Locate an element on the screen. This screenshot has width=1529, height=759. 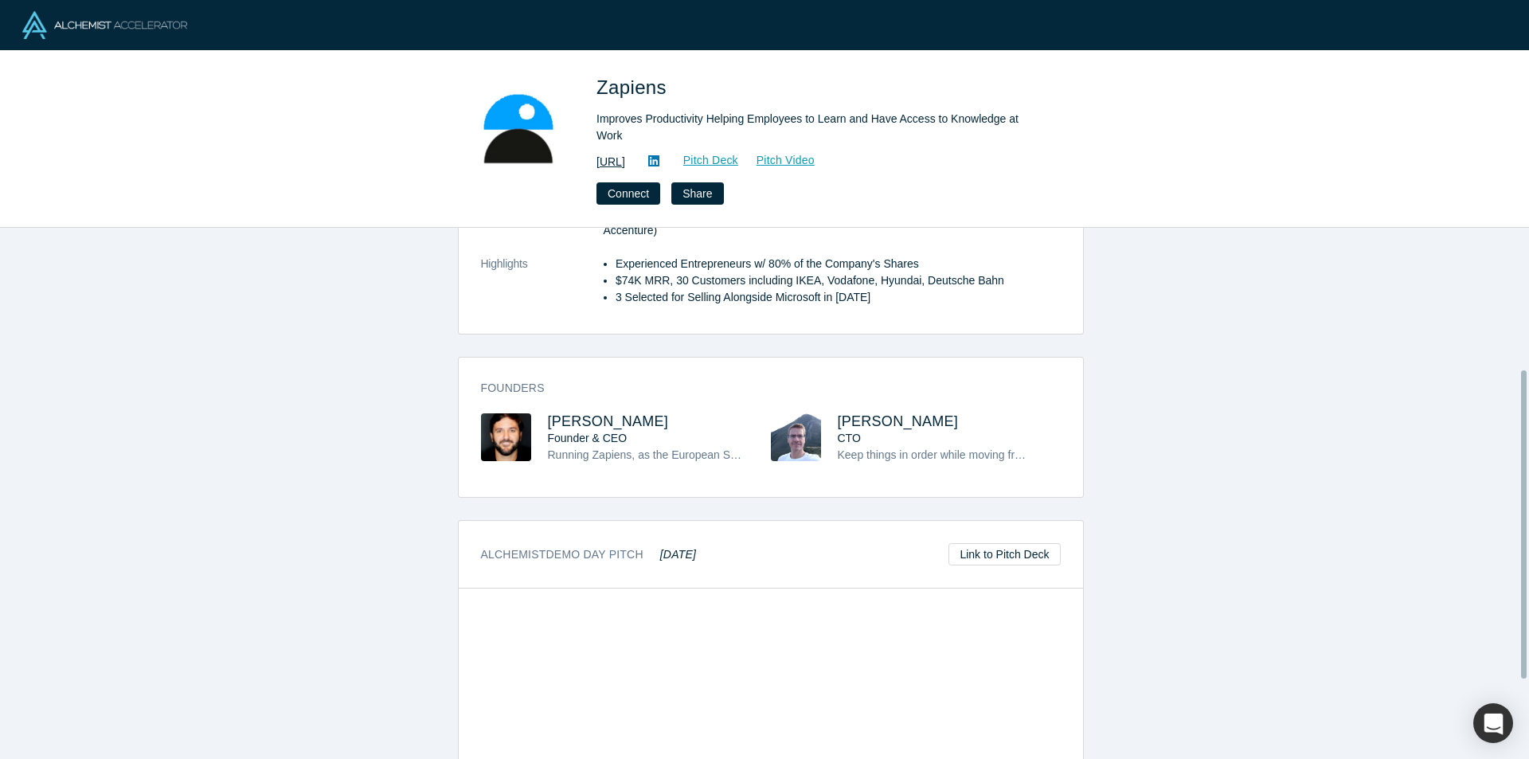
a: Pitch Deck is located at coordinates (702, 160).